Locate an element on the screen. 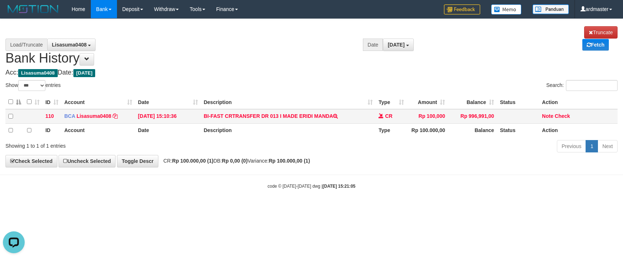 This screenshot has width=623, height=259. span: BCA is located at coordinates (70, 116).